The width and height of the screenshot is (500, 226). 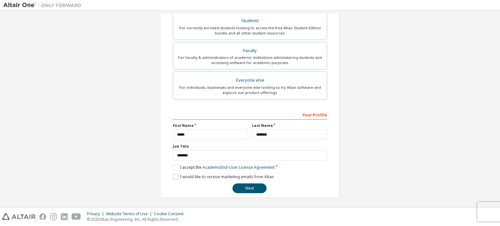 I want to click on div: For faculty & administrators of academic institutions administering students and accessing softwa..., so click(x=250, y=60).